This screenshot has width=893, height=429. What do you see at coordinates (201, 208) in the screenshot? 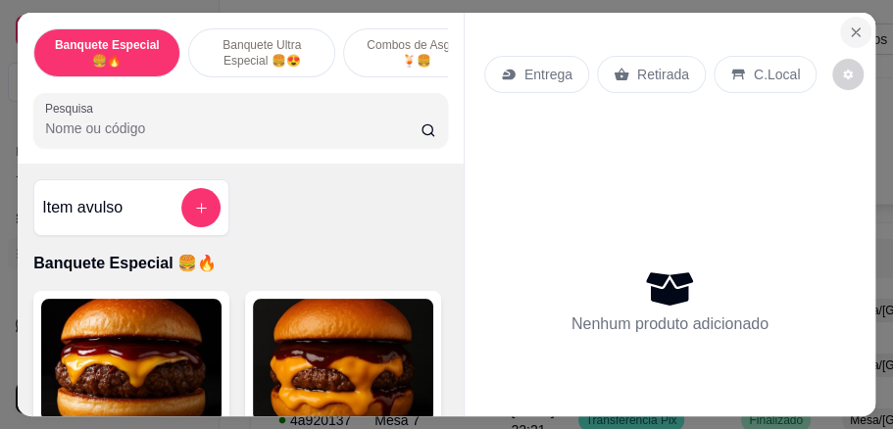
I see `button: add-separate-item` at bounding box center [201, 208].